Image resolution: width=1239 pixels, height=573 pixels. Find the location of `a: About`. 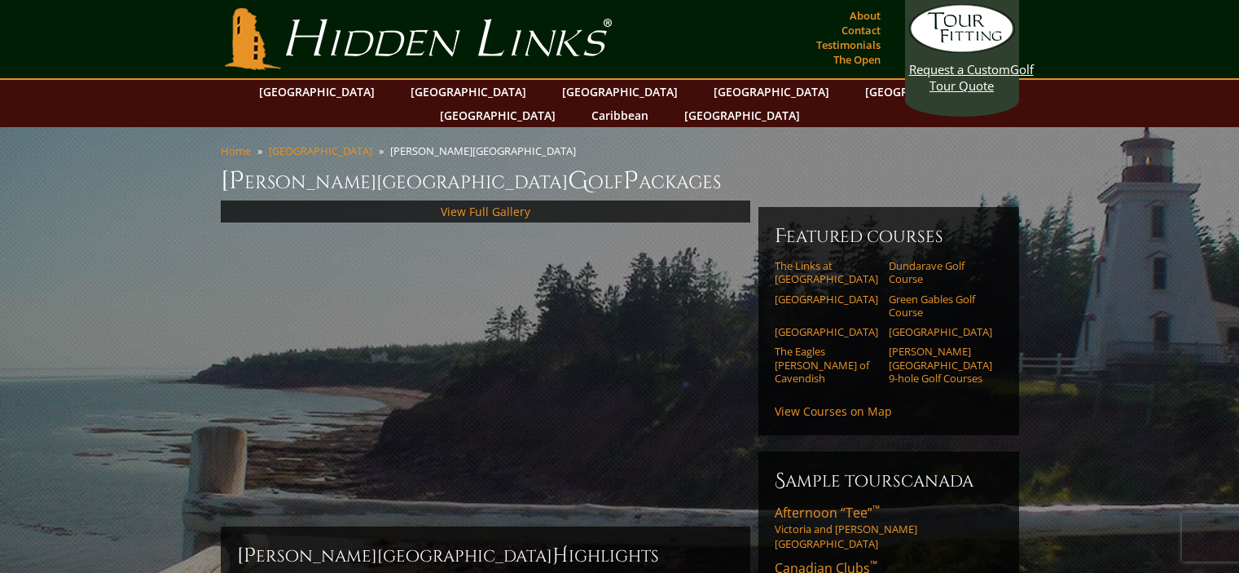

a: About is located at coordinates (865, 15).